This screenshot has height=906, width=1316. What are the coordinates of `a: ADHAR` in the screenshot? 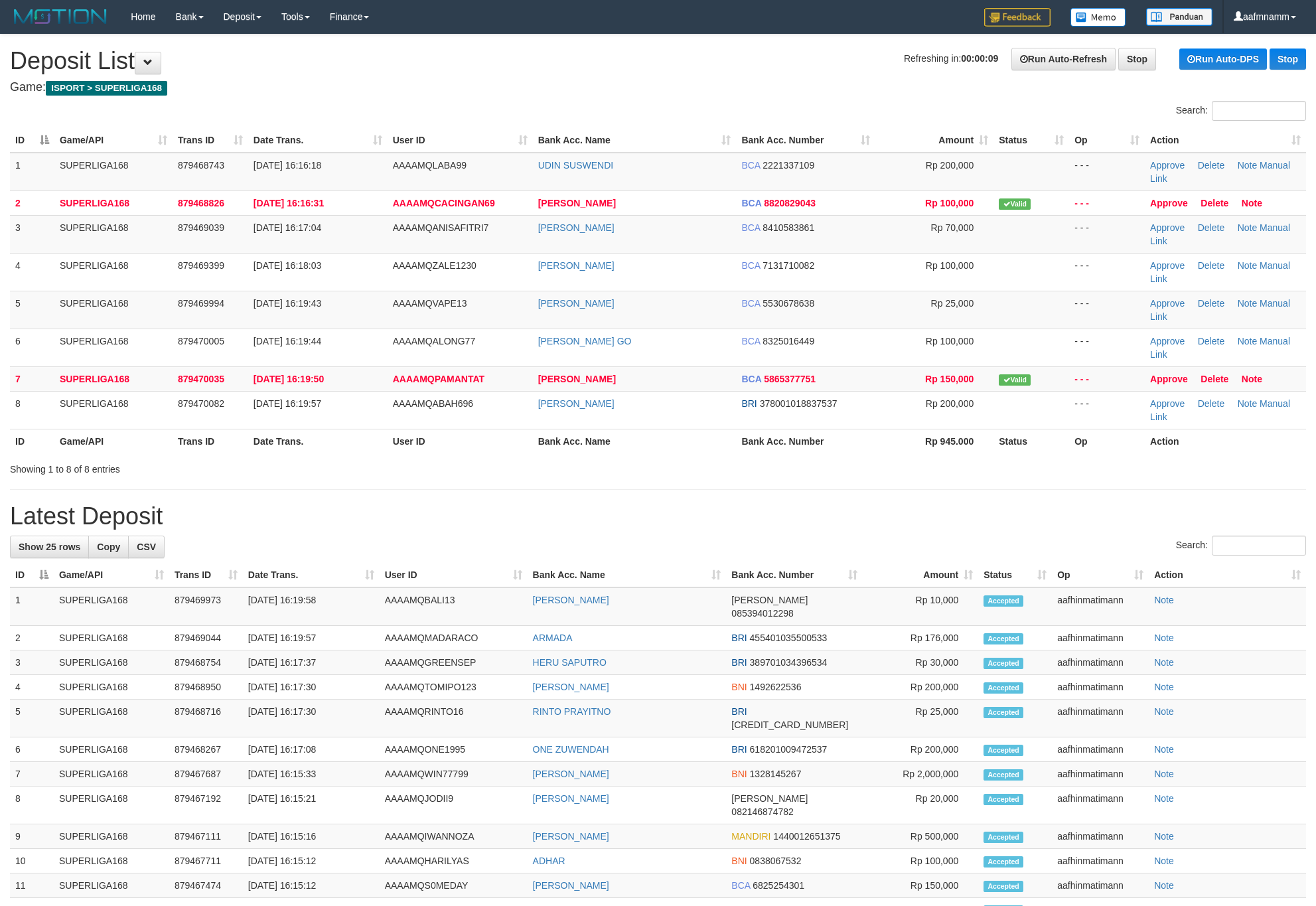 It's located at (549, 861).